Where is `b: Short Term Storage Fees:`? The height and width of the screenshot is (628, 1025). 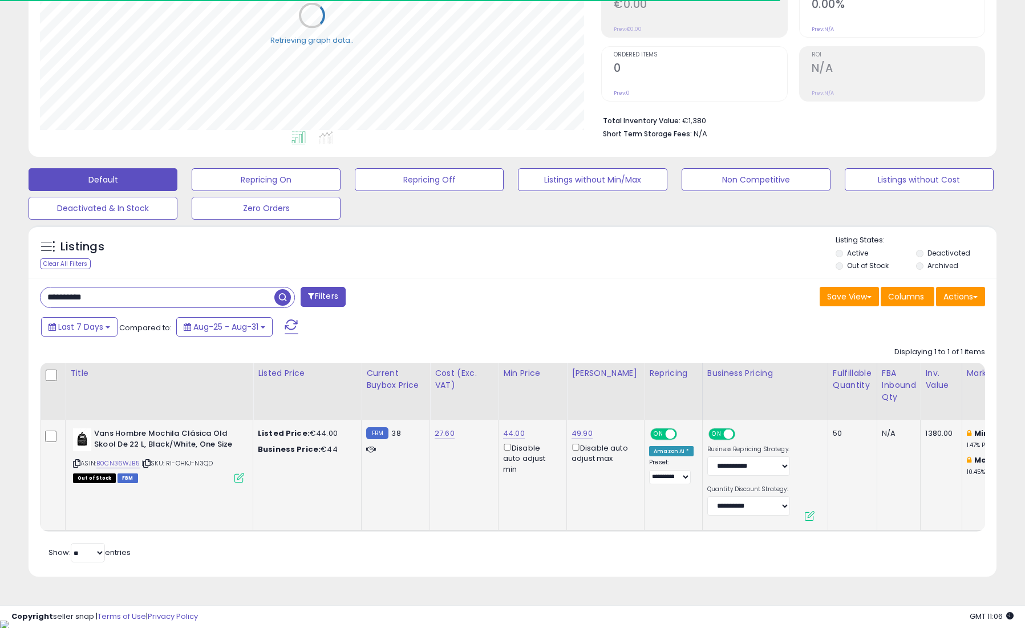
b: Short Term Storage Fees: is located at coordinates (648, 134).